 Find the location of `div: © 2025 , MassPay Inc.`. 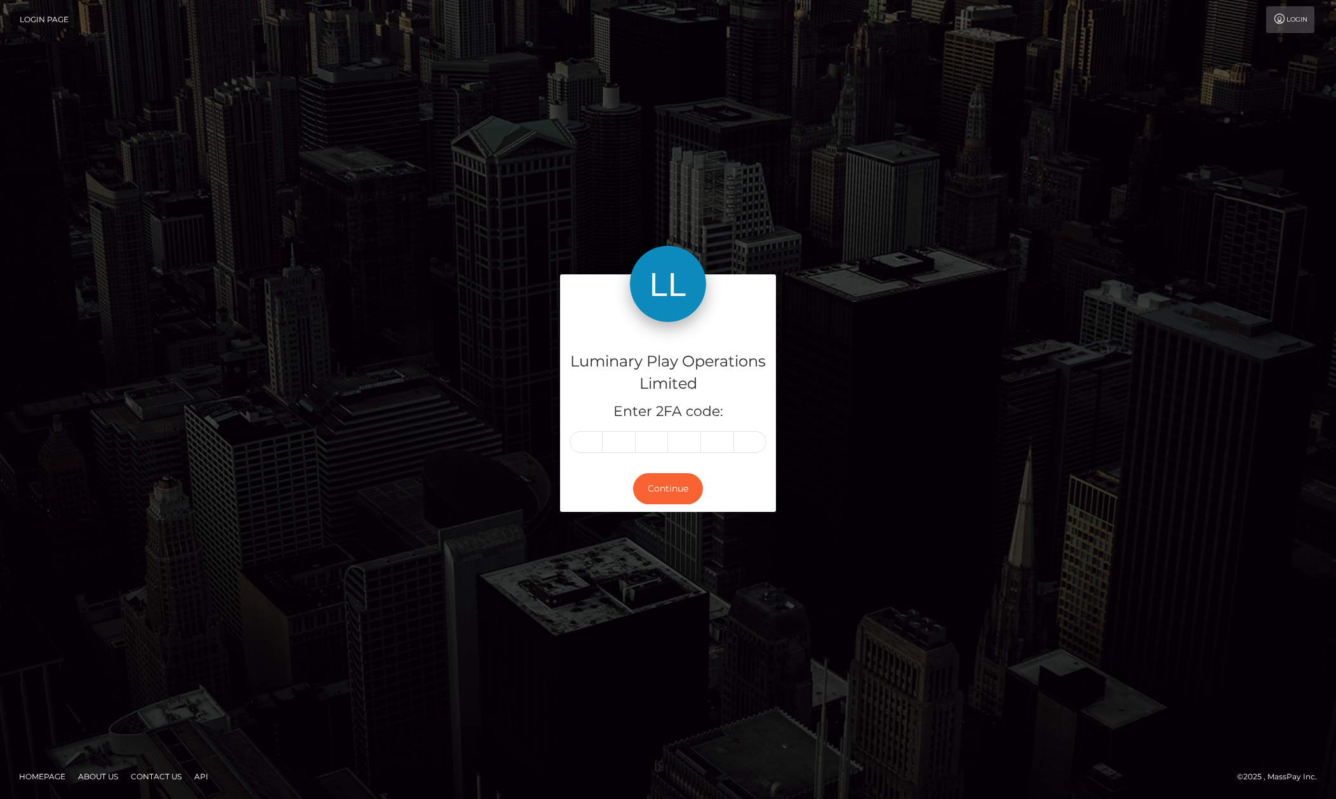

div: © 2025 , MassPay Inc. is located at coordinates (1282, 777).